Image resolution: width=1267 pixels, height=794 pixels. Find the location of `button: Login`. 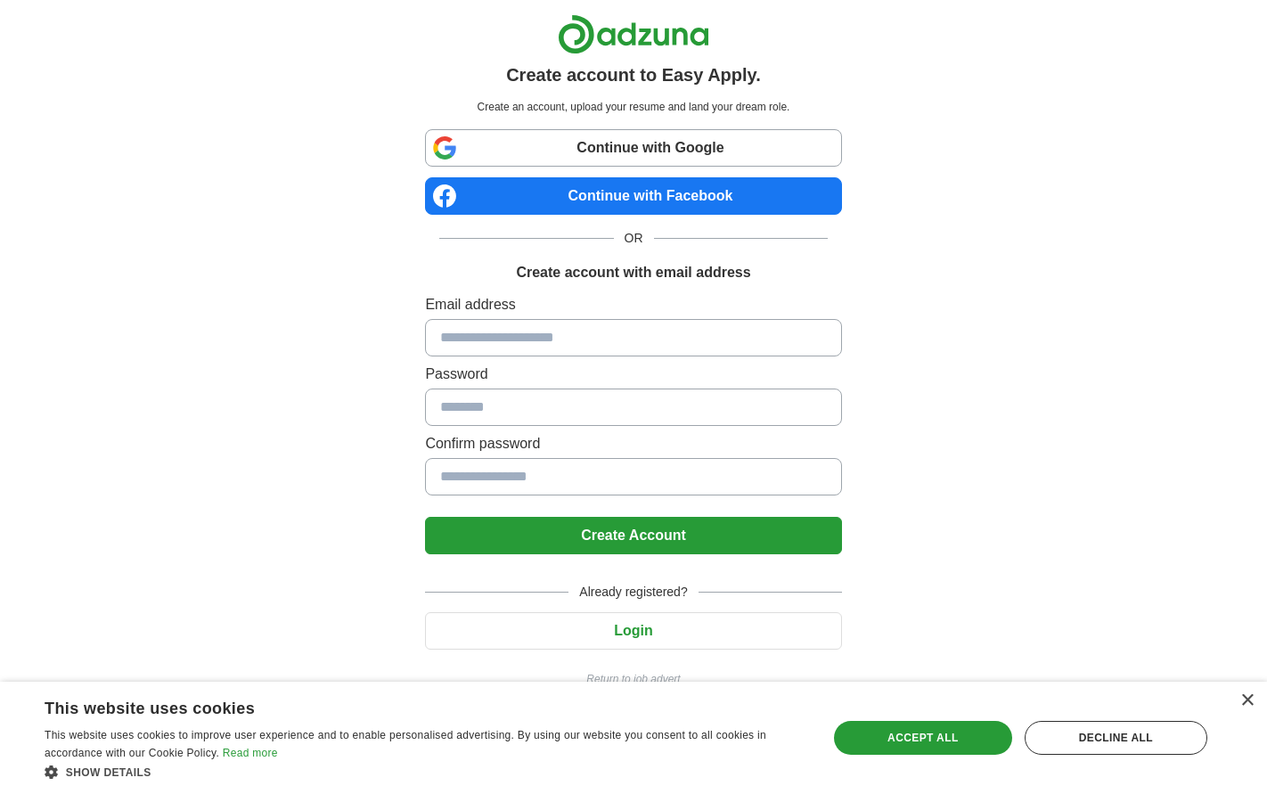

button: Login is located at coordinates (633, 631).